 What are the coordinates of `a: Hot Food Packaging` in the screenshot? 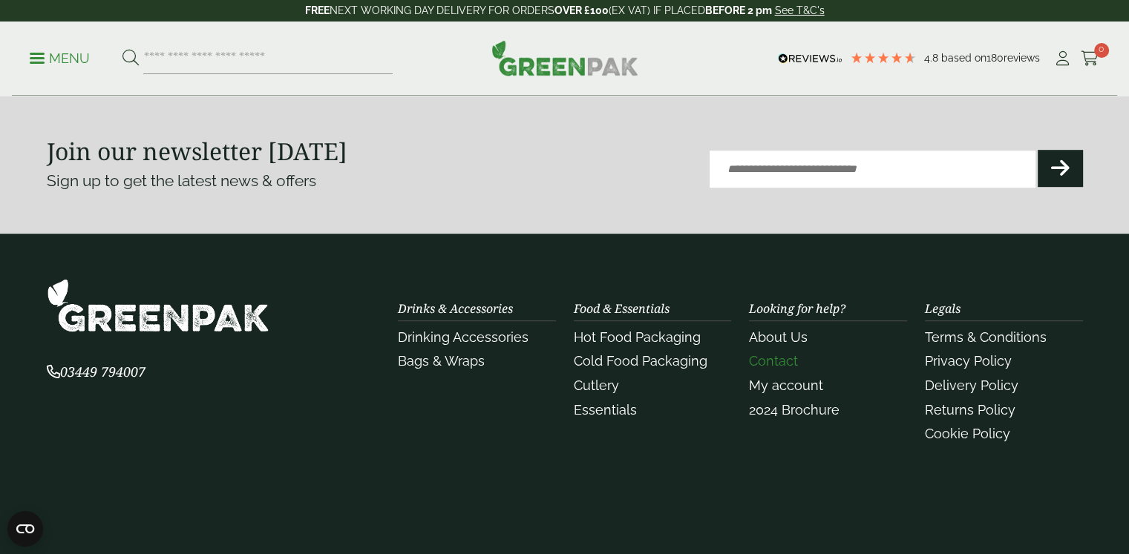 It's located at (637, 337).